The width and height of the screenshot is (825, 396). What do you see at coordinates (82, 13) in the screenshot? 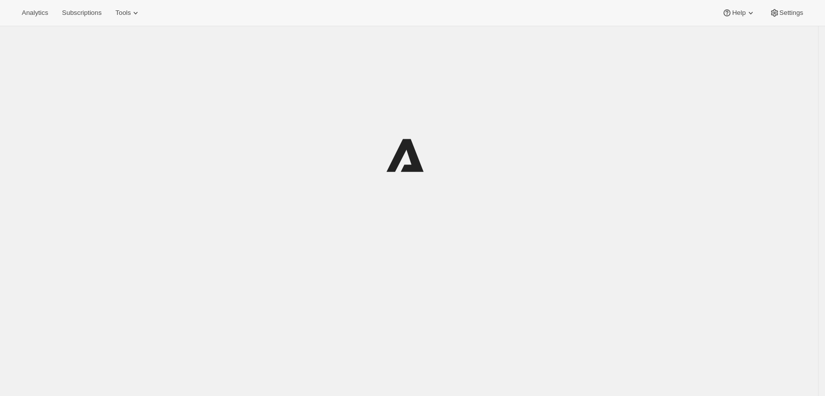
I see `button: Subscriptions` at bounding box center [82, 13].